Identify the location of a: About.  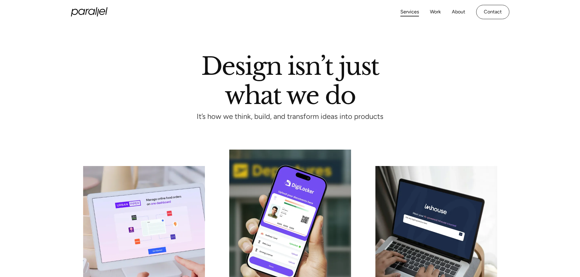
(458, 12).